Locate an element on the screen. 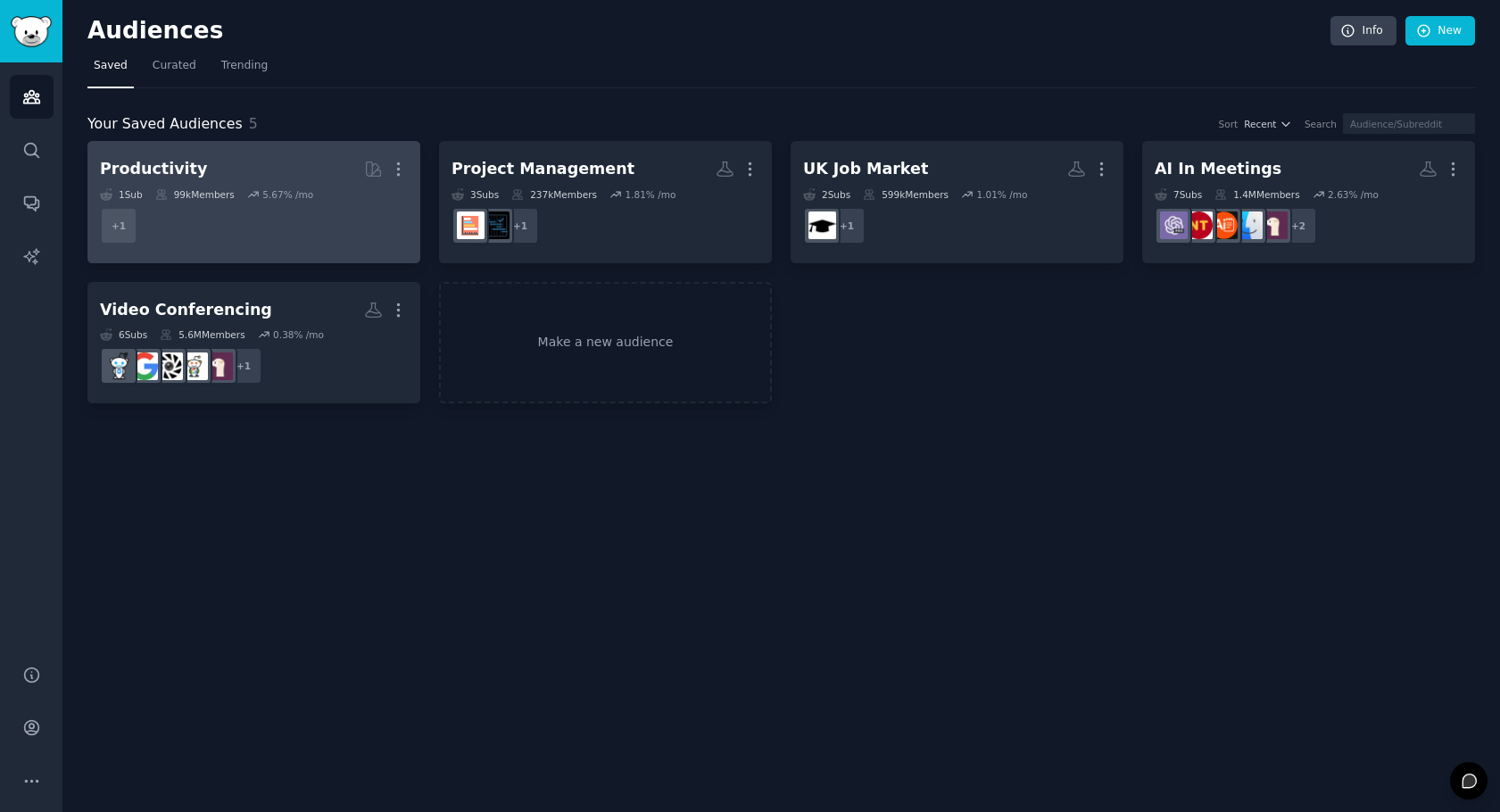  span: Saved is located at coordinates (111, 66).